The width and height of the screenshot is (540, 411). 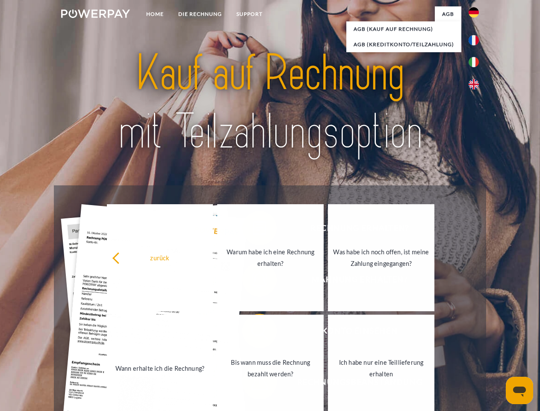 What do you see at coordinates (270, 102) in the screenshot?
I see `img: title-powerpay_de.svg` at bounding box center [270, 102].